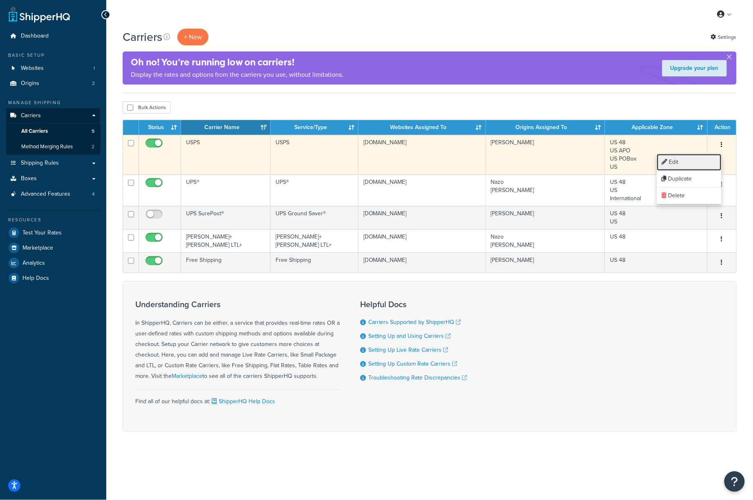 The height and width of the screenshot is (500, 753). What do you see at coordinates (53, 68) in the screenshot?
I see `li: Websites` at bounding box center [53, 68].